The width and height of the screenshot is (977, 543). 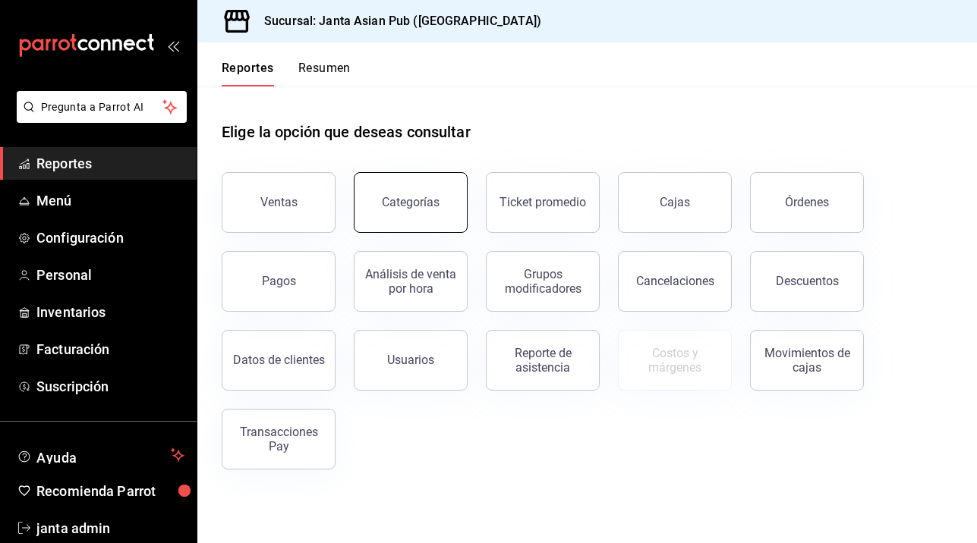 What do you see at coordinates (173, 46) in the screenshot?
I see `button: open_drawer_menu` at bounding box center [173, 46].